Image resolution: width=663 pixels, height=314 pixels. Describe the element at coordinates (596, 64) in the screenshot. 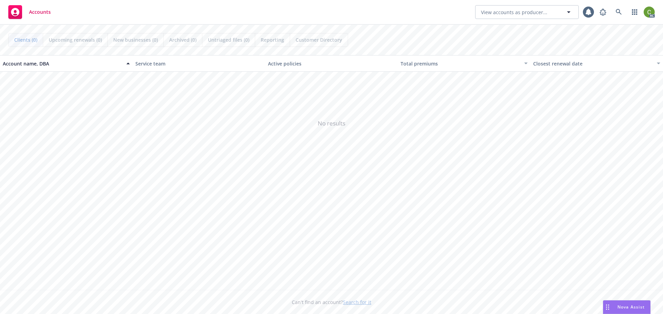

I see `button: Closest renewal date` at that location.